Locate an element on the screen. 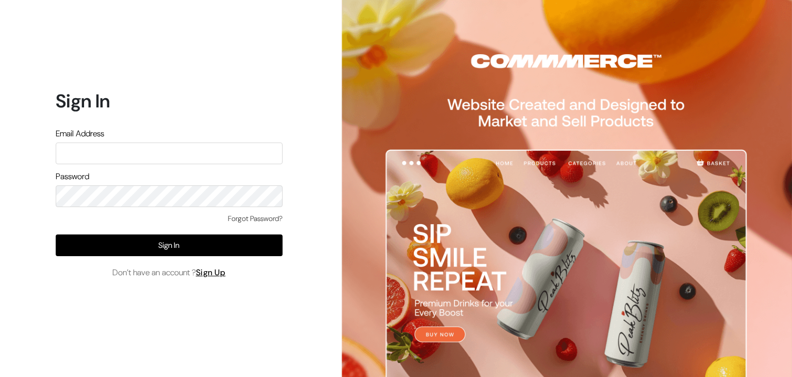 Image resolution: width=792 pixels, height=377 pixels. button: Sign In is located at coordinates (169, 245).